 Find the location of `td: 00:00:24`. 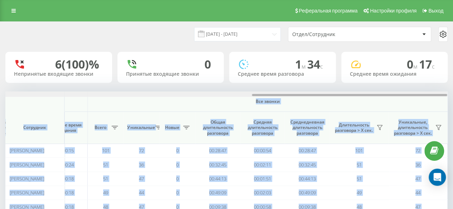

td: 00:00:24 is located at coordinates (65, 165).